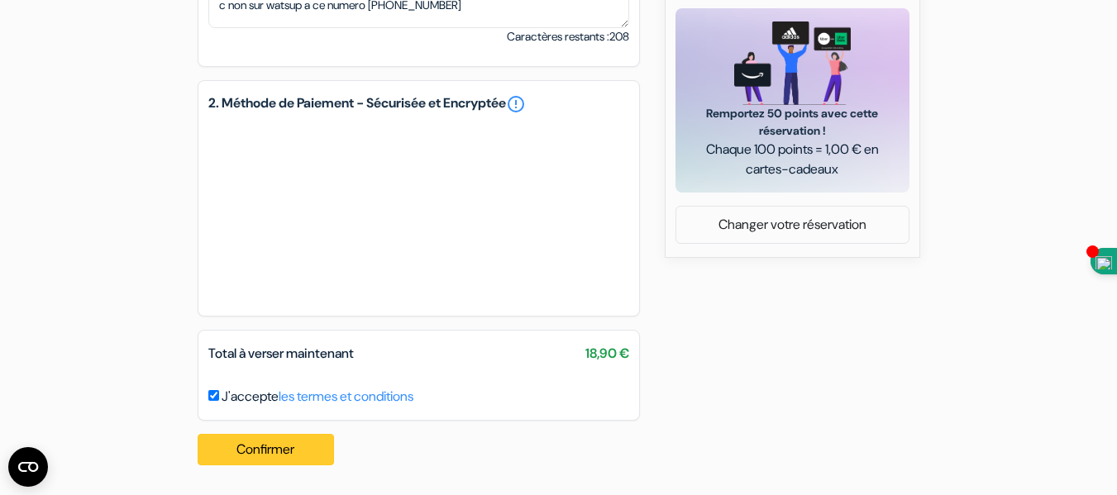 This screenshot has height=495, width=1117. I want to click on span: 18,90 €, so click(607, 354).